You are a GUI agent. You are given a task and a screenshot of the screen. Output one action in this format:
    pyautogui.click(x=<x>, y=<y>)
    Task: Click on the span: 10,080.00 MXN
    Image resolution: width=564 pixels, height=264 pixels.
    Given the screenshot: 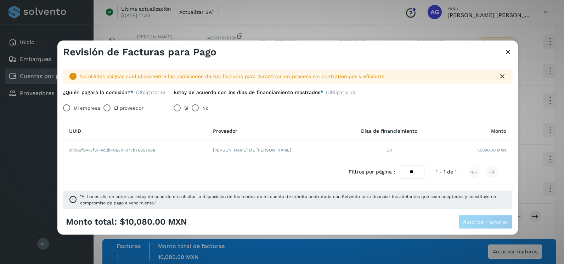 What is the action you would take?
    pyautogui.click(x=492, y=150)
    